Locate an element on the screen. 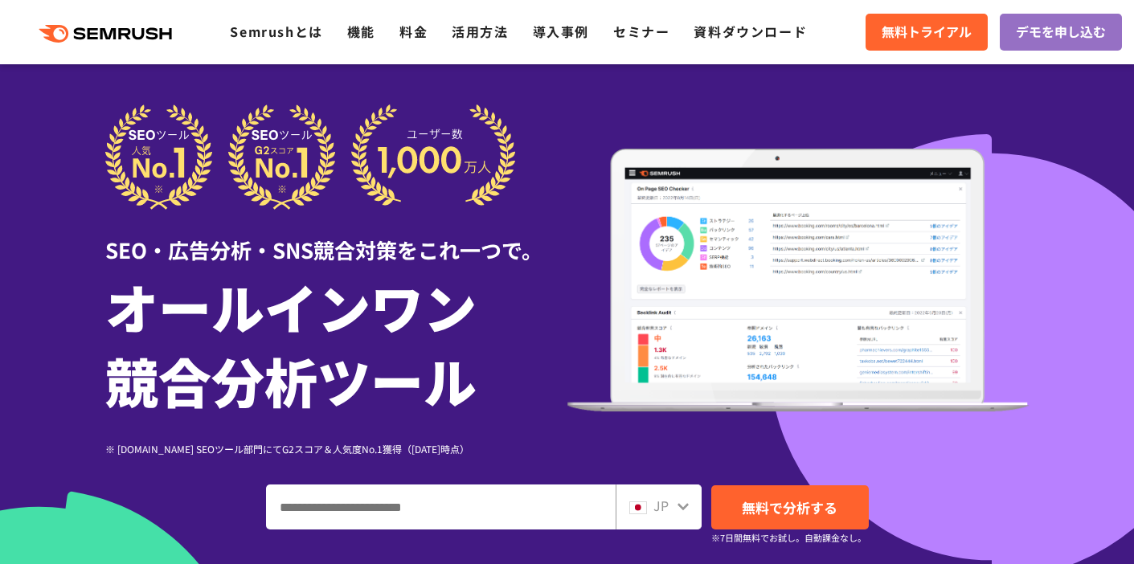 Image resolution: width=1134 pixels, height=564 pixels. div: SEO・広告分析・SNS競合対策をこれ一つで。 is located at coordinates (336, 237).